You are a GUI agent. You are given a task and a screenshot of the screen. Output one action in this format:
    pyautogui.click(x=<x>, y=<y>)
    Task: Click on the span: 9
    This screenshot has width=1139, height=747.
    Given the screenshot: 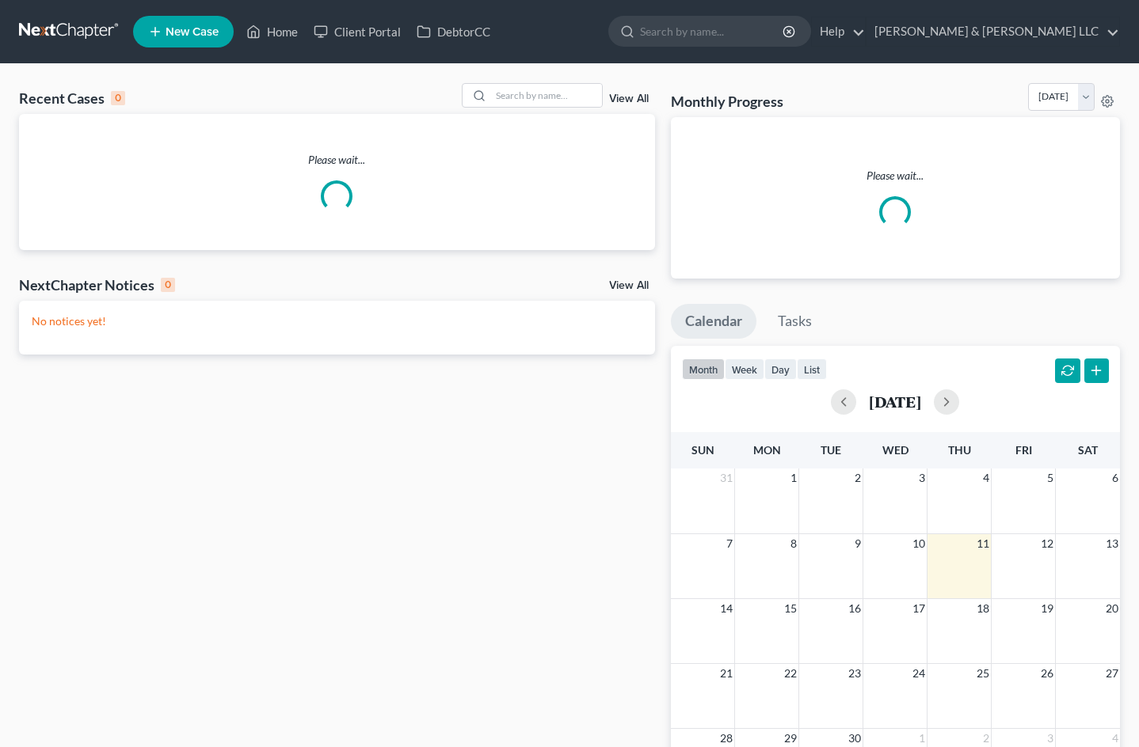 What is the action you would take?
    pyautogui.click(x=858, y=544)
    